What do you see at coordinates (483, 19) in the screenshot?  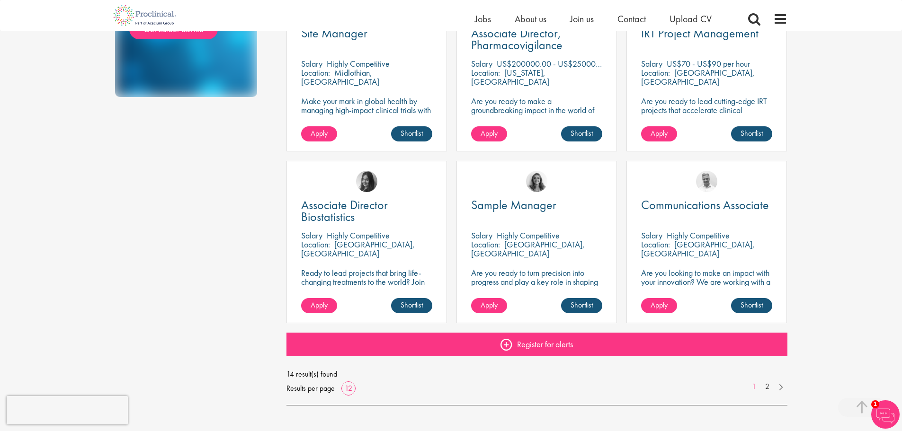 I see `span: Jobs` at bounding box center [483, 19].